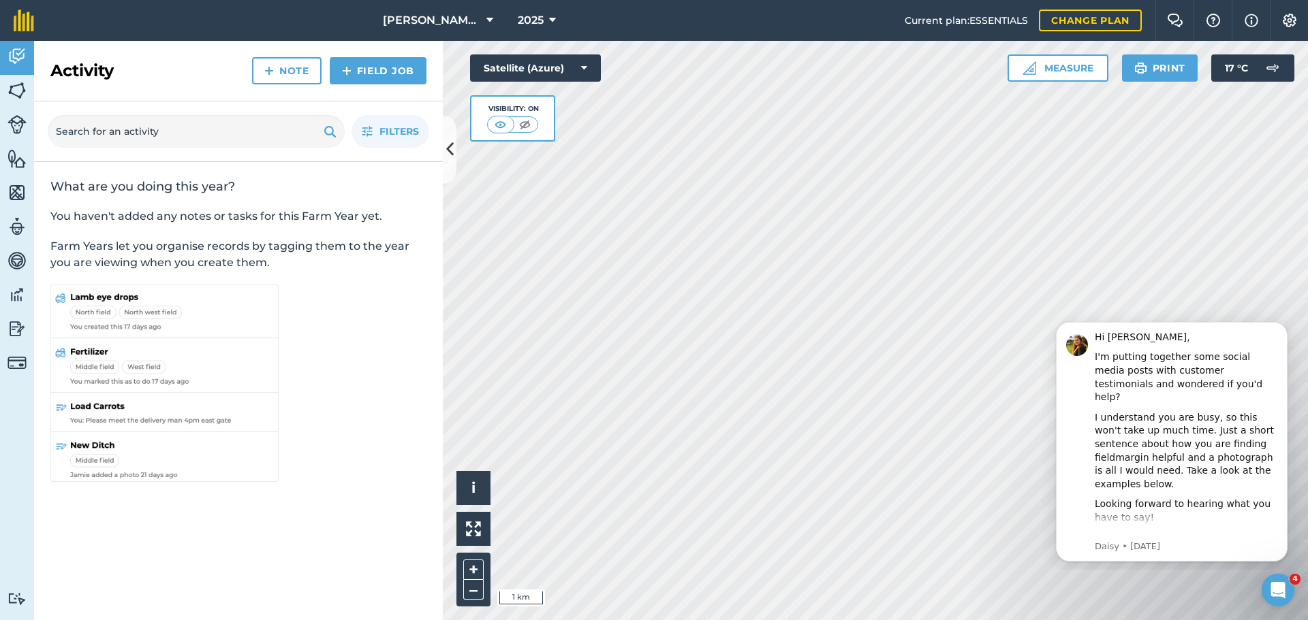 This screenshot has height=620, width=1308. Describe the element at coordinates (1213, 20) in the screenshot. I see `img: A question mark icon` at that location.